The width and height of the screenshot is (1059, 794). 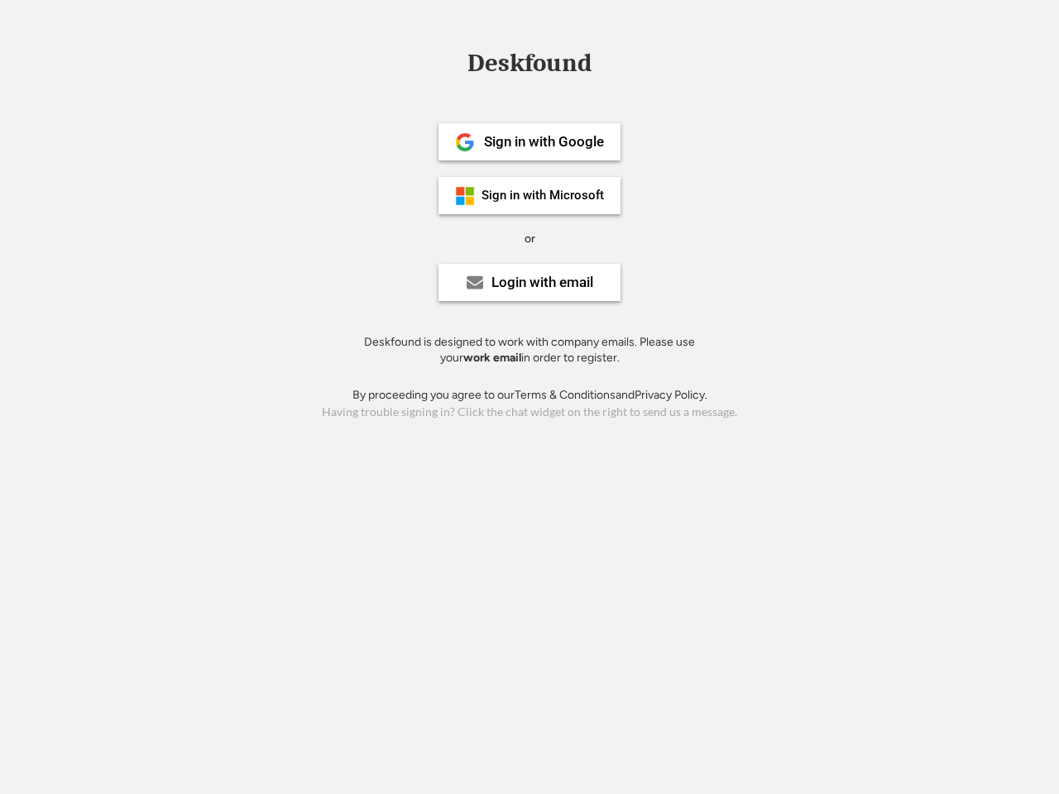 I want to click on div: or, so click(x=529, y=239).